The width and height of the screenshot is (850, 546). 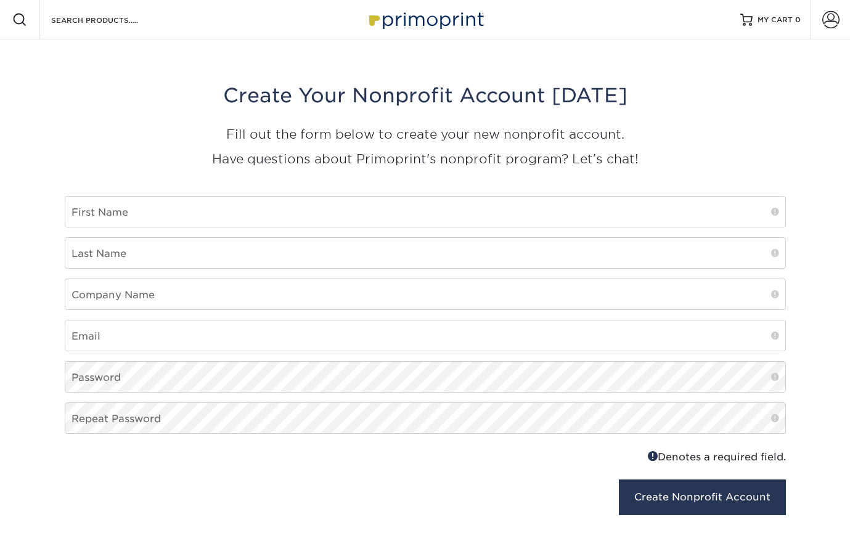 What do you see at coordinates (425, 19) in the screenshot?
I see `img: Primoprint` at bounding box center [425, 19].